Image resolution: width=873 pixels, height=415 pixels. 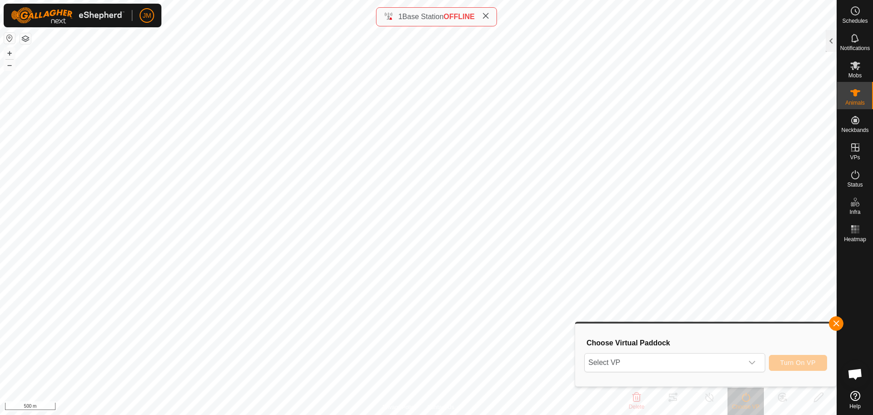 I want to click on span: JM, so click(x=147, y=15).